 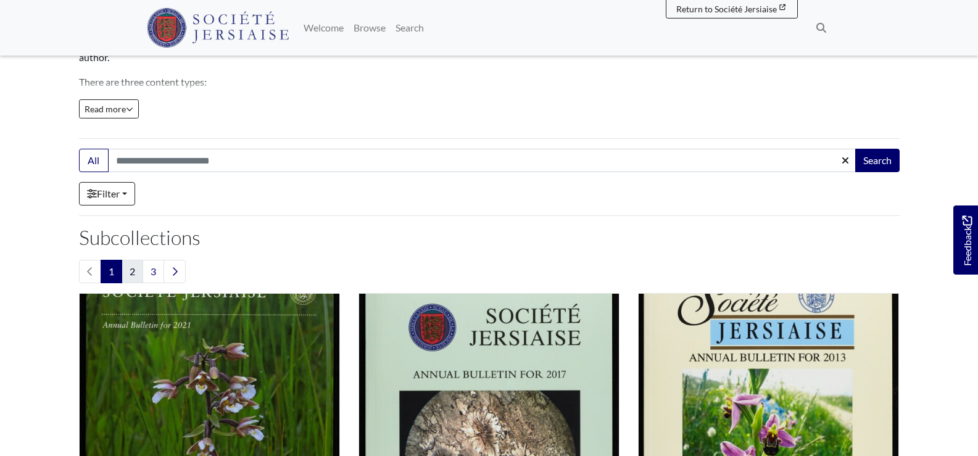 What do you see at coordinates (489, 237) in the screenshot?
I see `h2: Subcollections` at bounding box center [489, 237].